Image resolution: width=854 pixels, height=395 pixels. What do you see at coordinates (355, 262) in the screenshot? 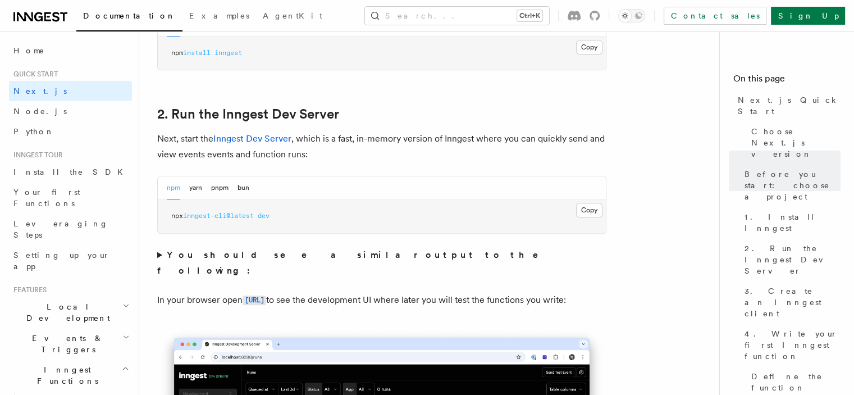
I see `strong: You should see a similar output to the following:` at bounding box center [355, 262].